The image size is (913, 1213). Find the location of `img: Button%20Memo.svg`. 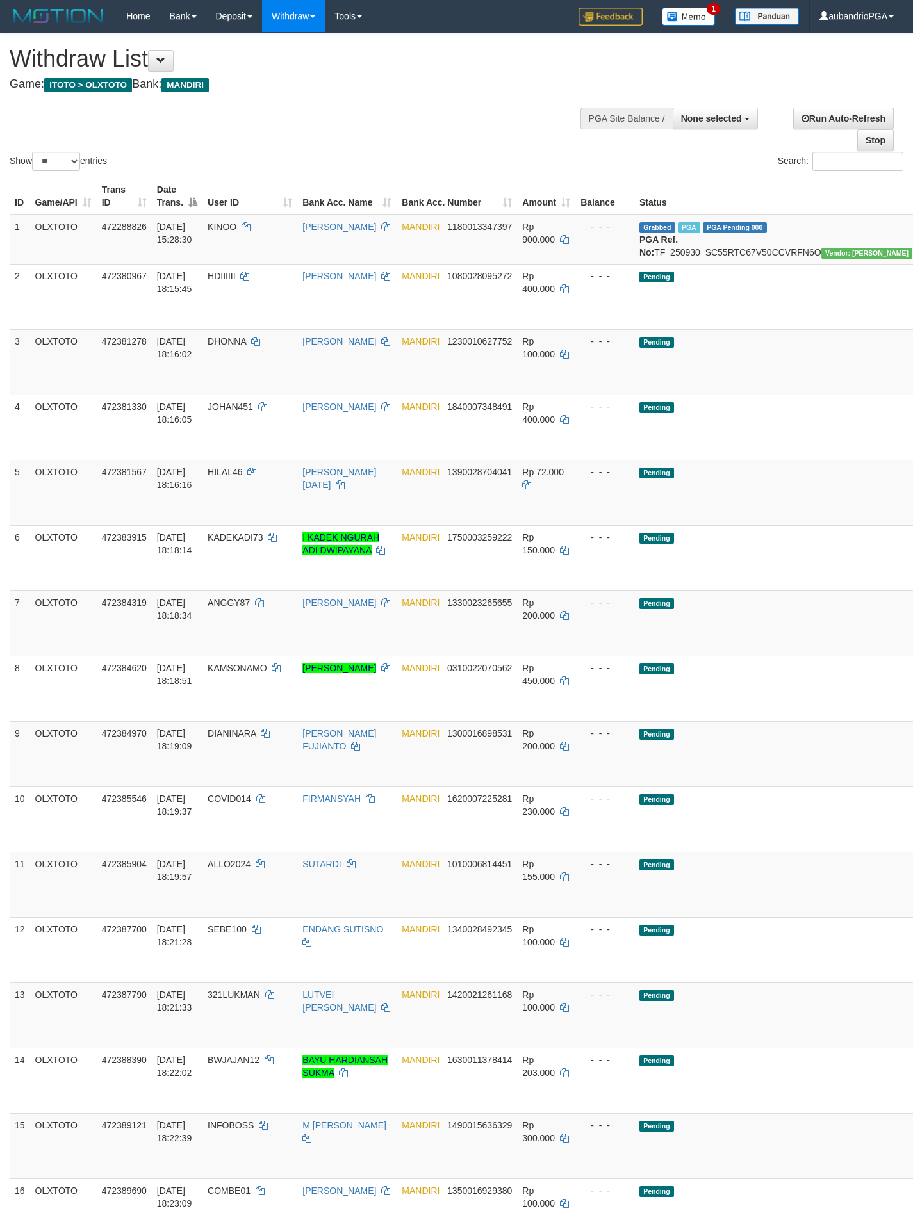

img: Button%20Memo.svg is located at coordinates (689, 17).